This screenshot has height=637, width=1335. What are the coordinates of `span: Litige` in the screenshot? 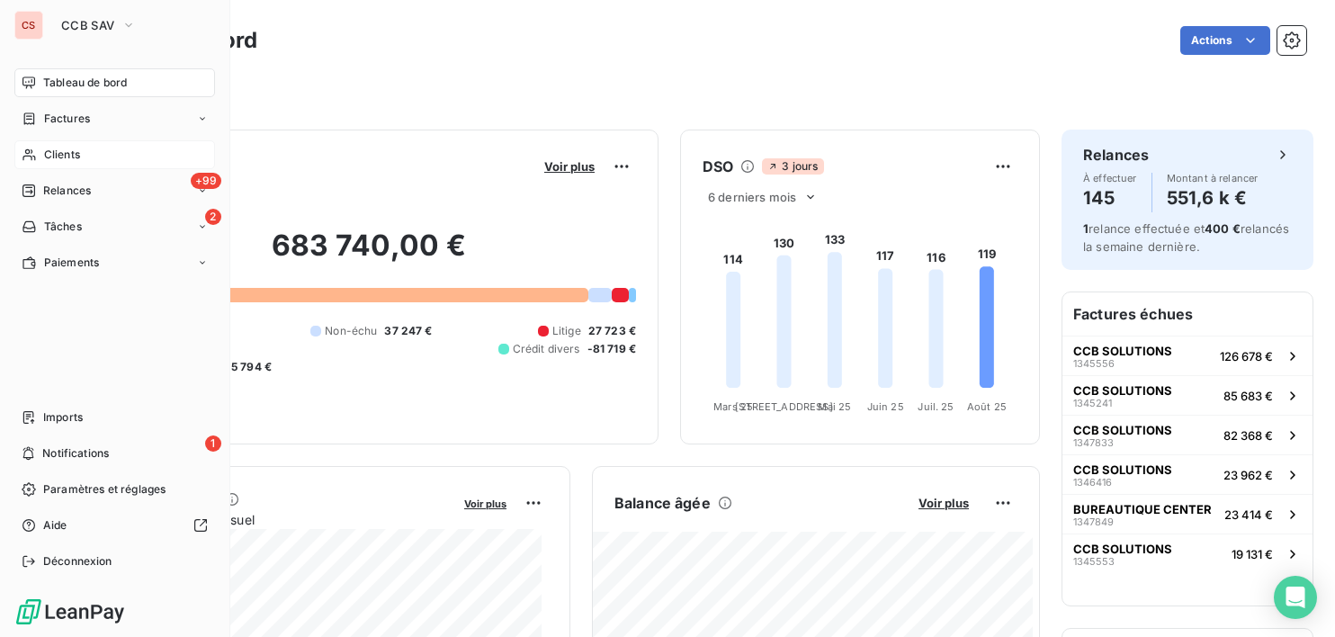 It's located at (567, 331).